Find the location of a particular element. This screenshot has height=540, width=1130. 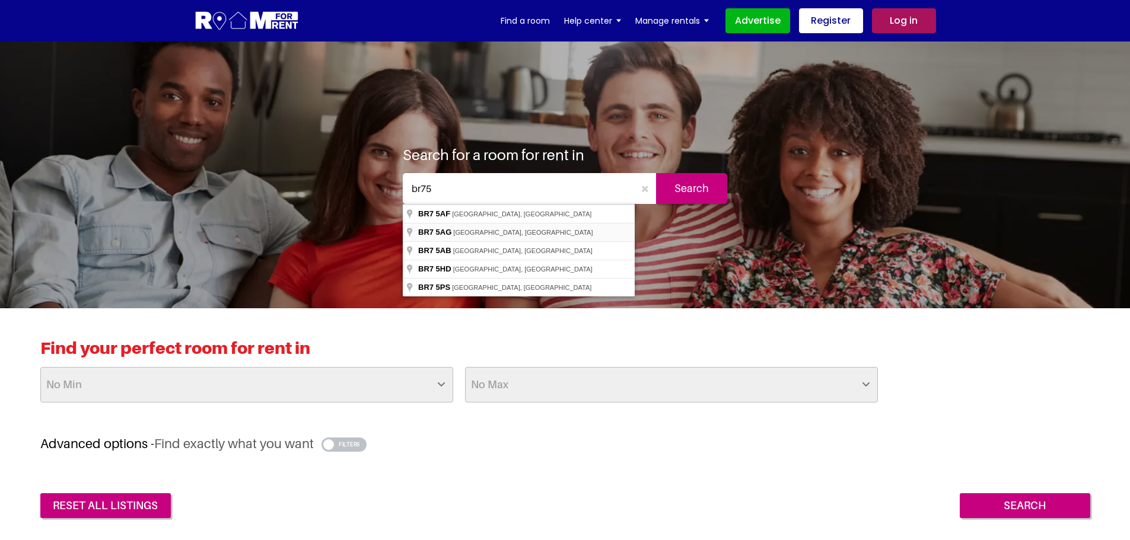

input: Where do you want to live. Search by town or postcode is located at coordinates (518, 189).